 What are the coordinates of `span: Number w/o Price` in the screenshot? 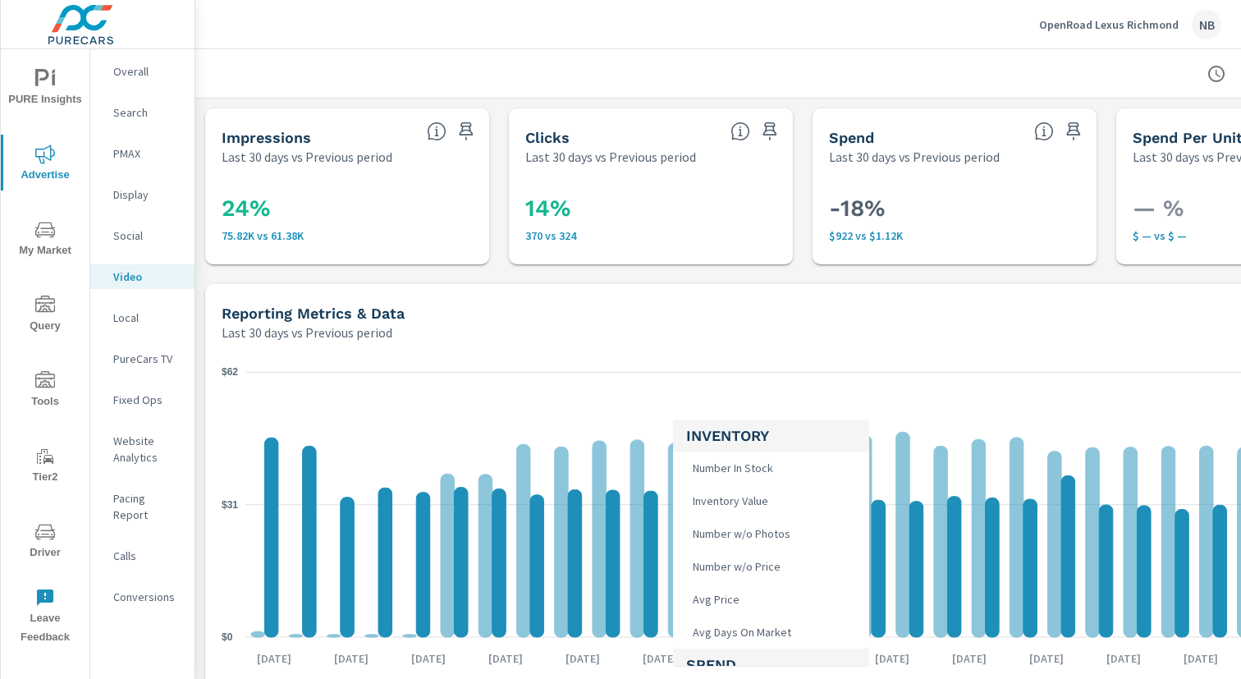 It's located at (735, 566).